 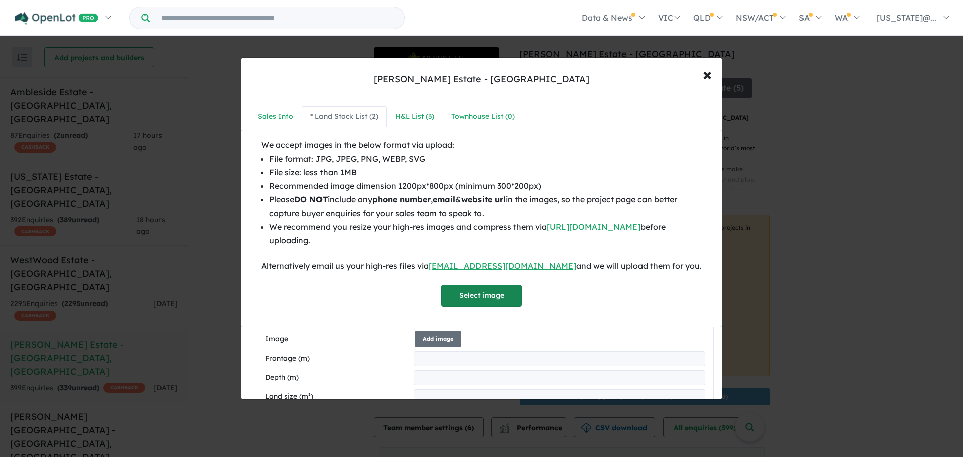 I want to click on li: We recommend you resize your high-res images and compress them via before uploading., so click(x=486, y=234).